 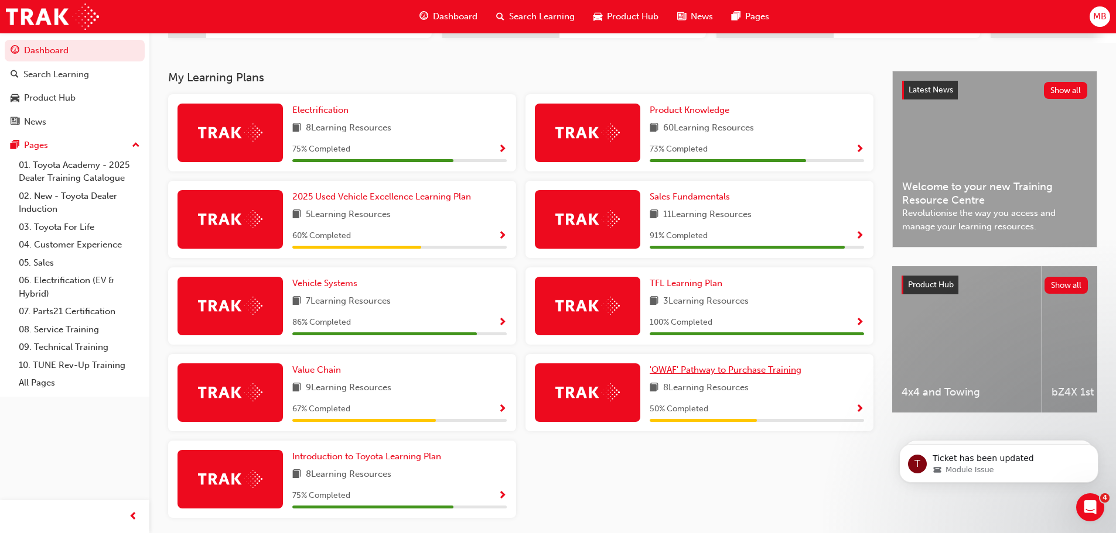 What do you see at coordinates (79, 383) in the screenshot?
I see `a: All Pages` at bounding box center [79, 383].